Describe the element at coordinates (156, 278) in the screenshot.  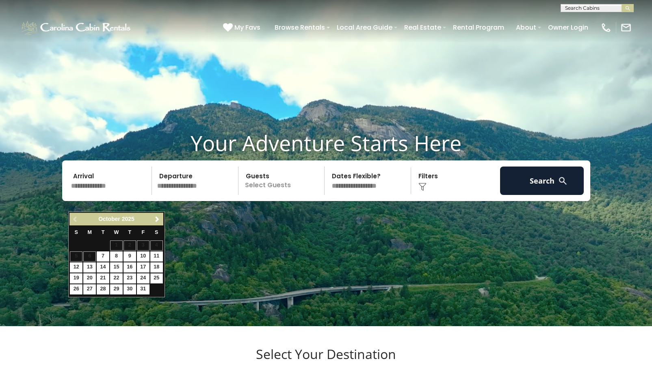
I see `a: 25` at that location.